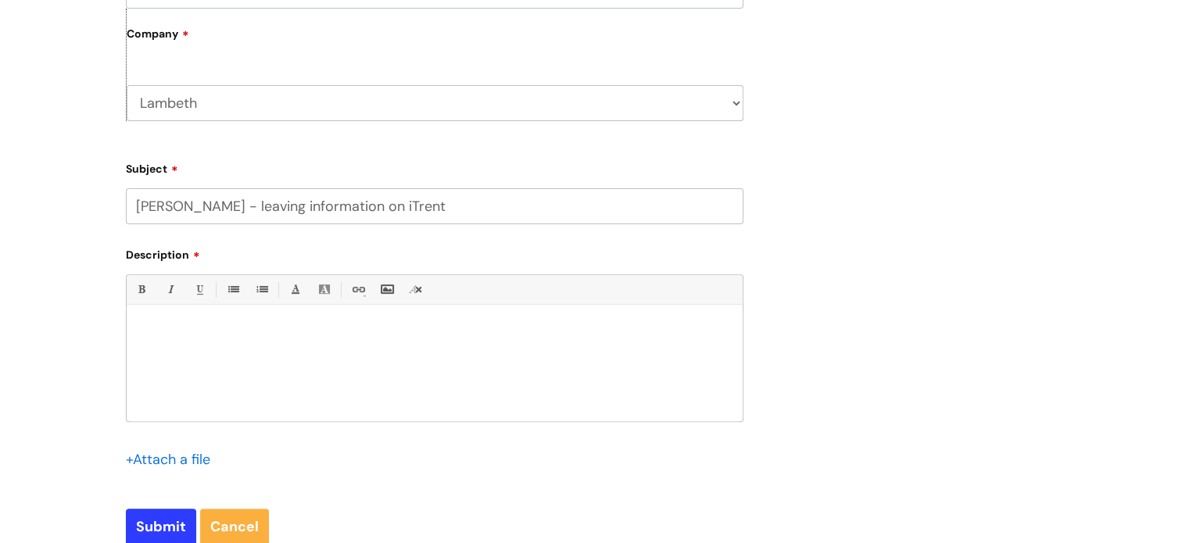 The height and width of the screenshot is (543, 1189). What do you see at coordinates (141, 289) in the screenshot?
I see `a: Bold (Ctrl-B)` at bounding box center [141, 289].